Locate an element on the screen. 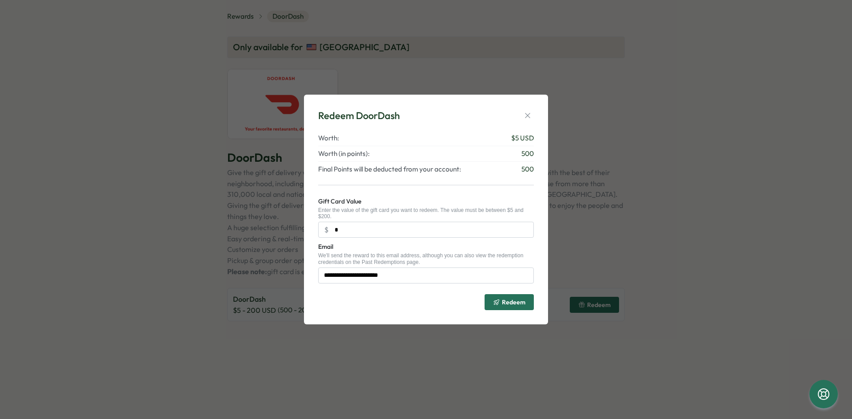 The height and width of the screenshot is (419, 852). label: Gift Card Value is located at coordinates (340, 201).